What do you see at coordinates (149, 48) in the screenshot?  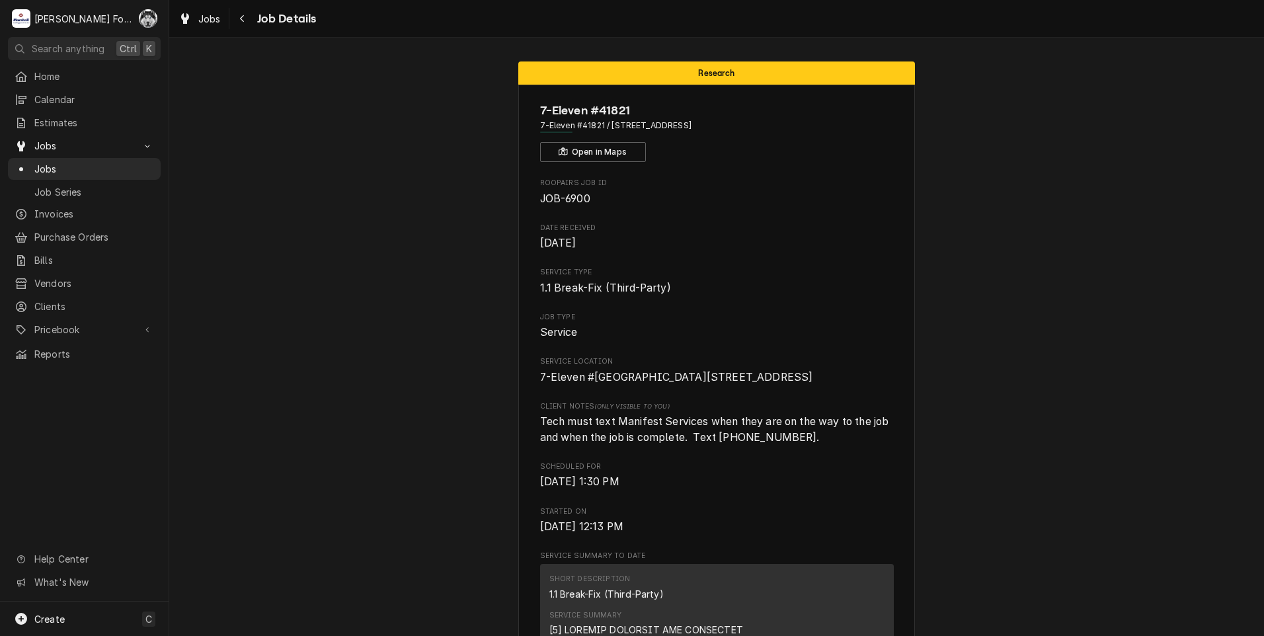 I see `span: K` at bounding box center [149, 48].